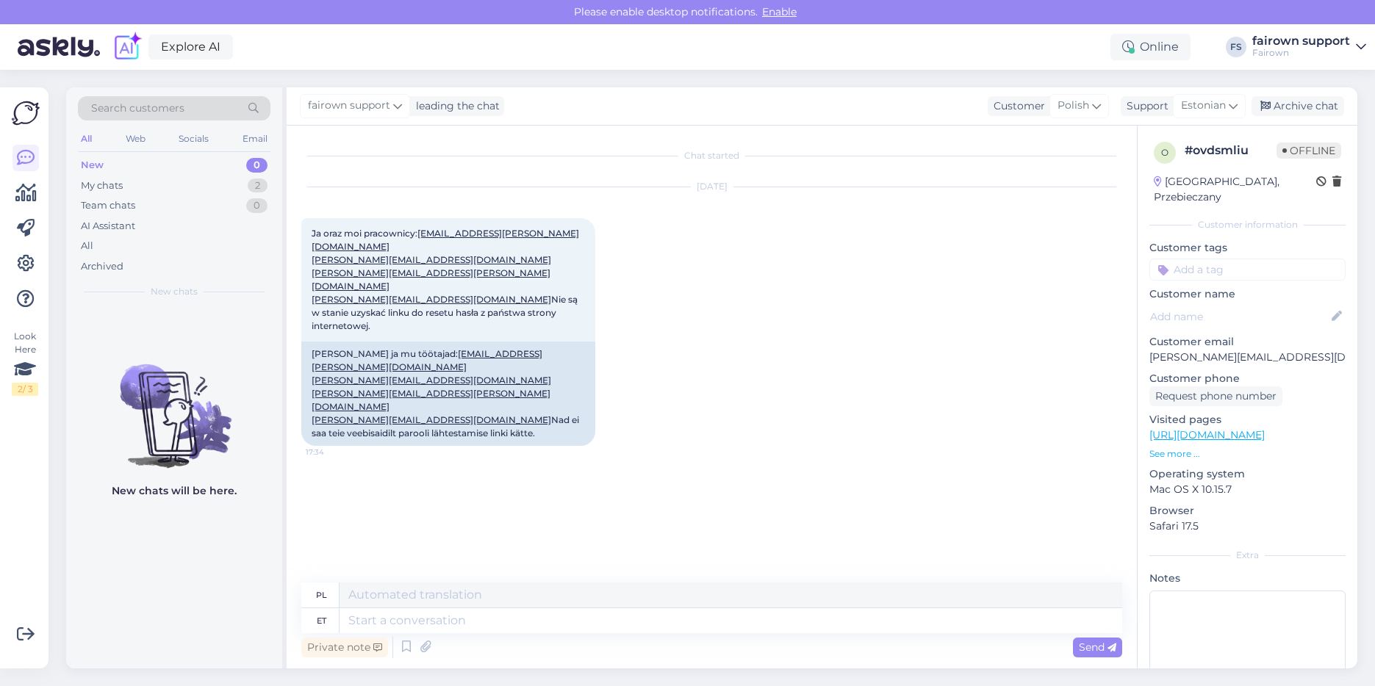 This screenshot has width=1375, height=686. What do you see at coordinates (1247, 555) in the screenshot?
I see `div: Extra` at bounding box center [1247, 555].